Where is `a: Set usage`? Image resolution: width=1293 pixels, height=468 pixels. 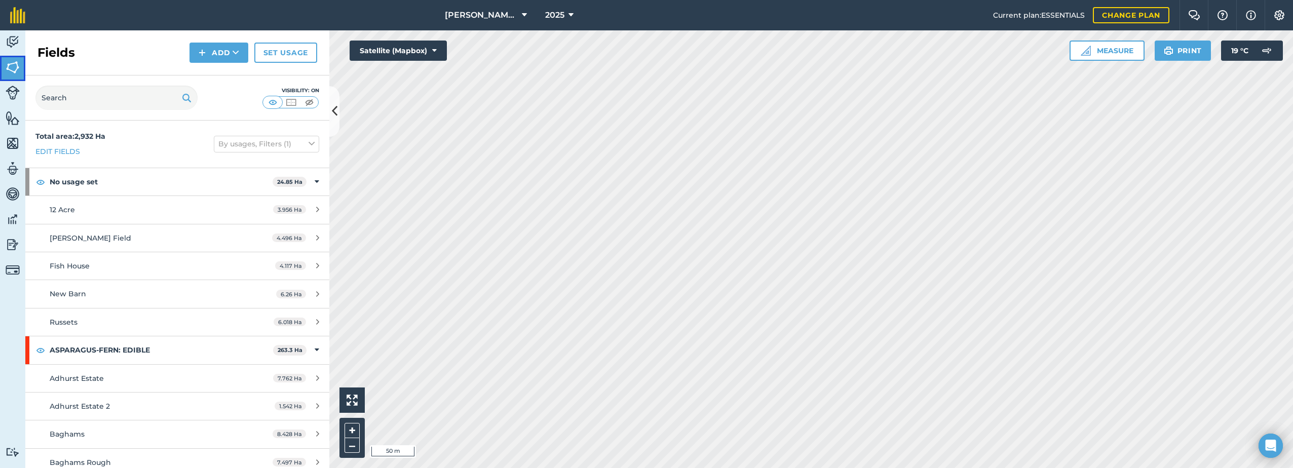
a: Set usage is located at coordinates (286, 53).